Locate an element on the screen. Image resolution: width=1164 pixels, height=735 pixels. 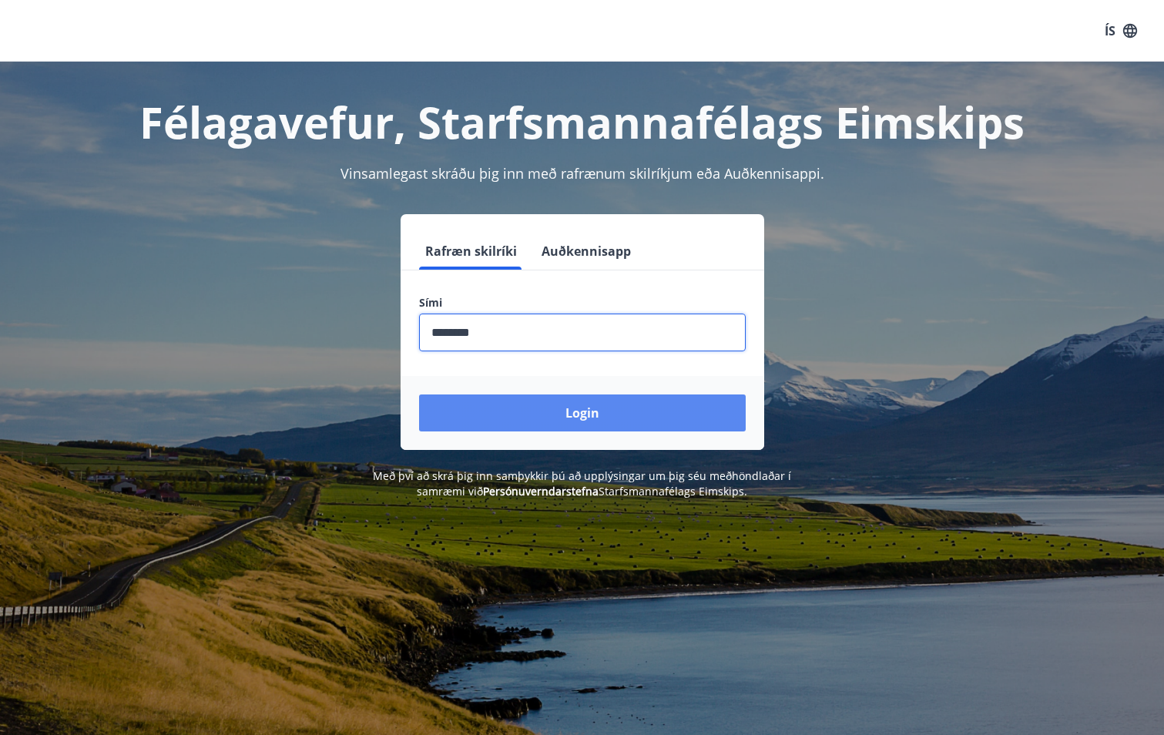
button: ÍS is located at coordinates (1121, 31).